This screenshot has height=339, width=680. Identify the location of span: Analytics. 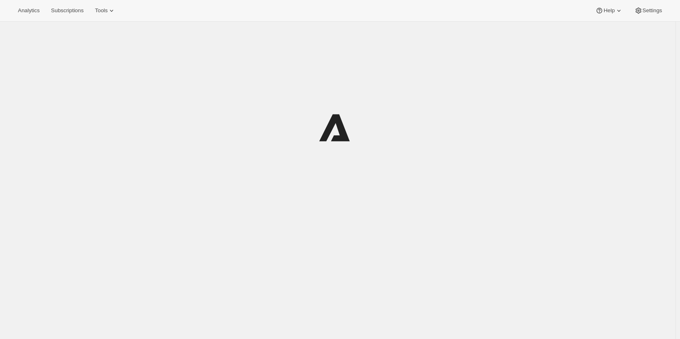
(28, 11).